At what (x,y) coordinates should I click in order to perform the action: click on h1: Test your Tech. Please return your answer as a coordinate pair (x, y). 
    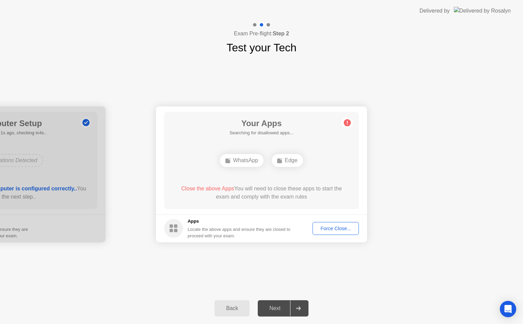
    Looking at the image, I should click on (261, 48).